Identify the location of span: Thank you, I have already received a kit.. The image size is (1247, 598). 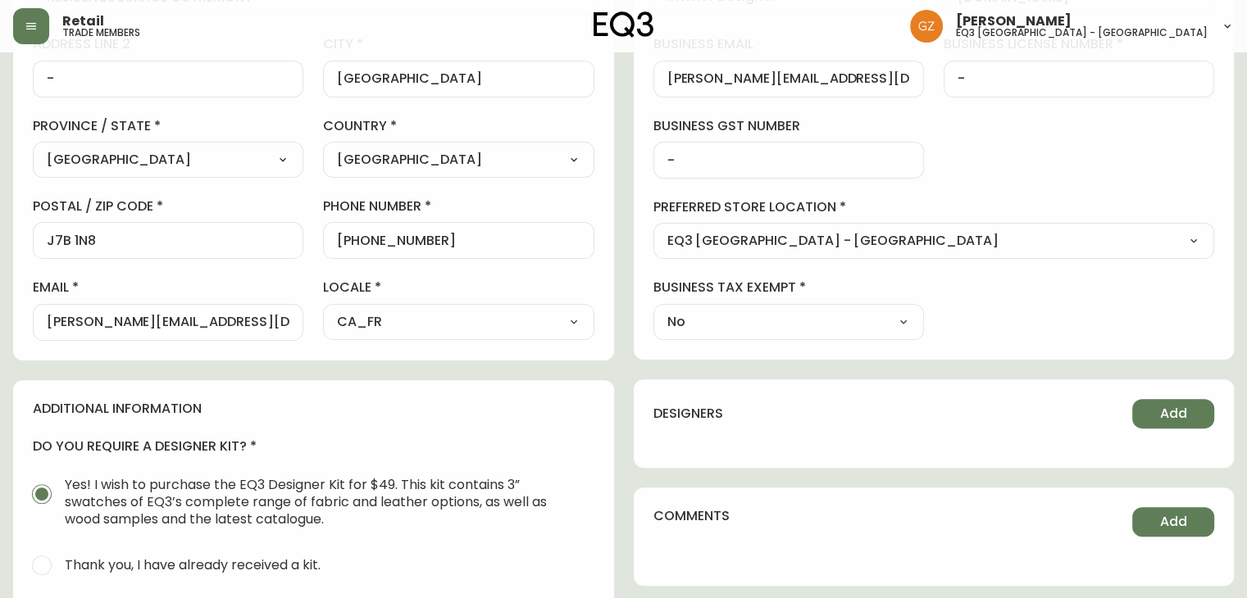
(193, 565).